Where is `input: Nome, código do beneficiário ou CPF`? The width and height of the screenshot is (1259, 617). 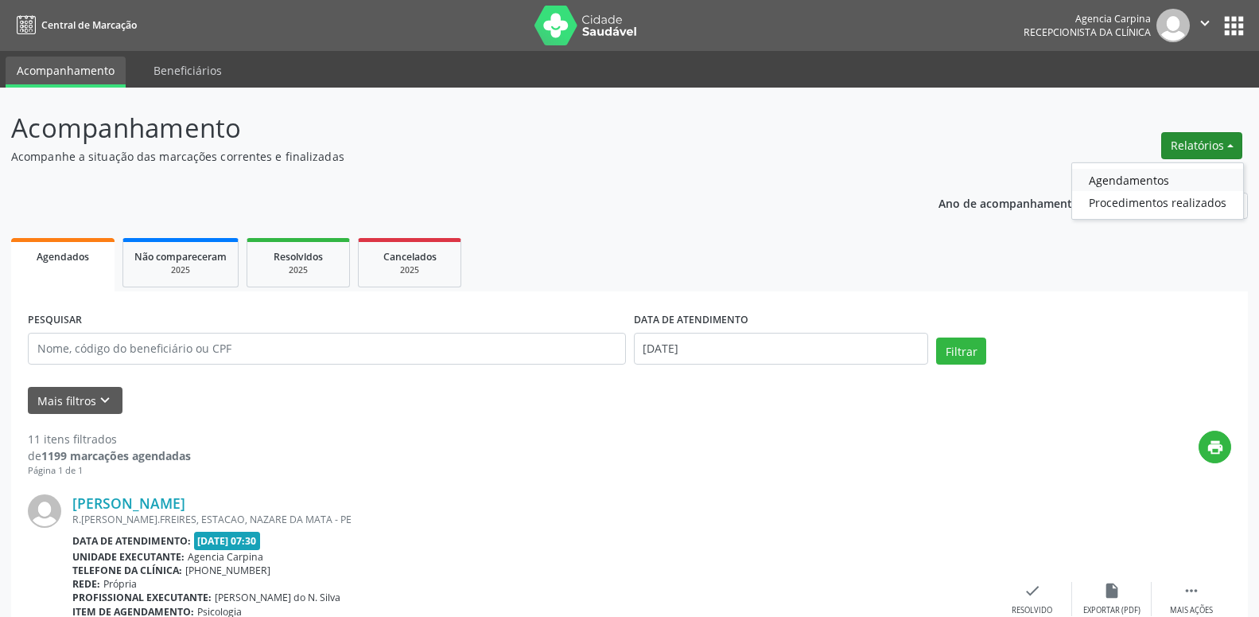 input: Nome, código do beneficiário ou CPF is located at coordinates (327, 348).